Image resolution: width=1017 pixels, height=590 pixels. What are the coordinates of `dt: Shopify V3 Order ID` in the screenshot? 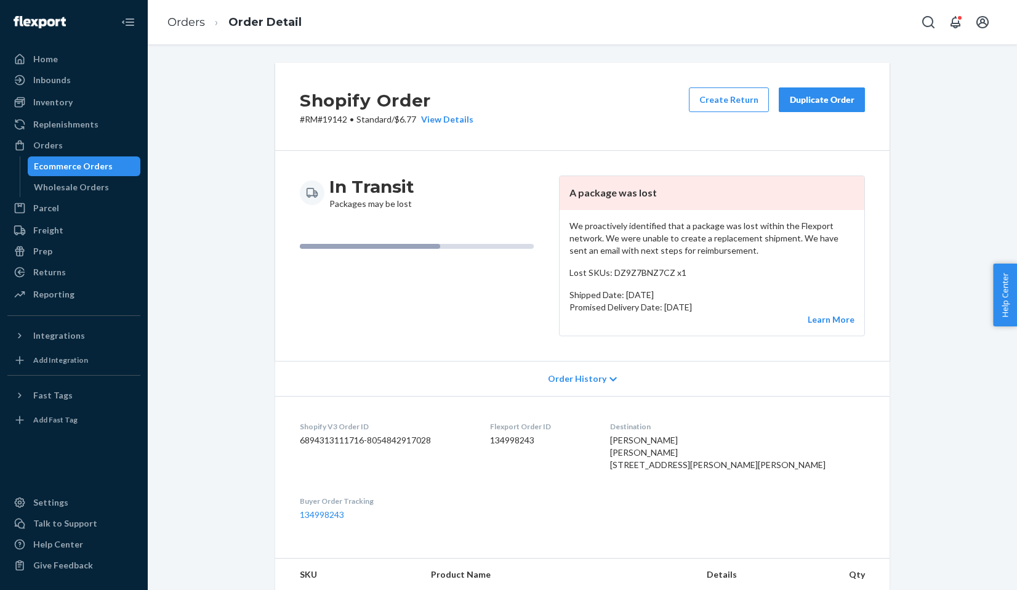 It's located at (385, 426).